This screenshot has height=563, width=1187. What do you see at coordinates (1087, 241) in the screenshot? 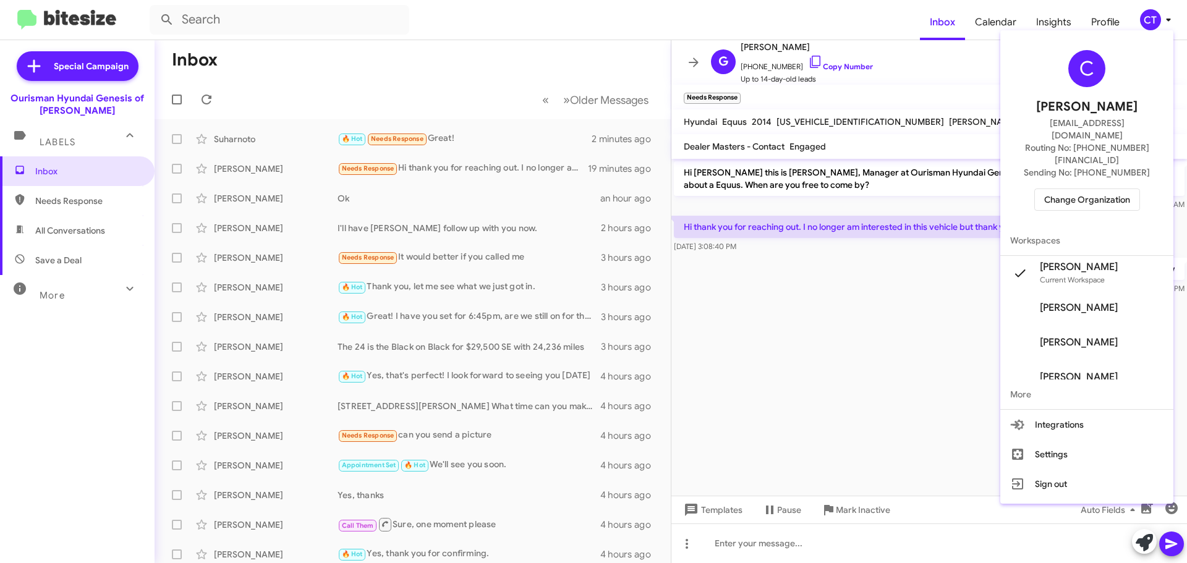
I see `span: Workspaces` at bounding box center [1087, 241].